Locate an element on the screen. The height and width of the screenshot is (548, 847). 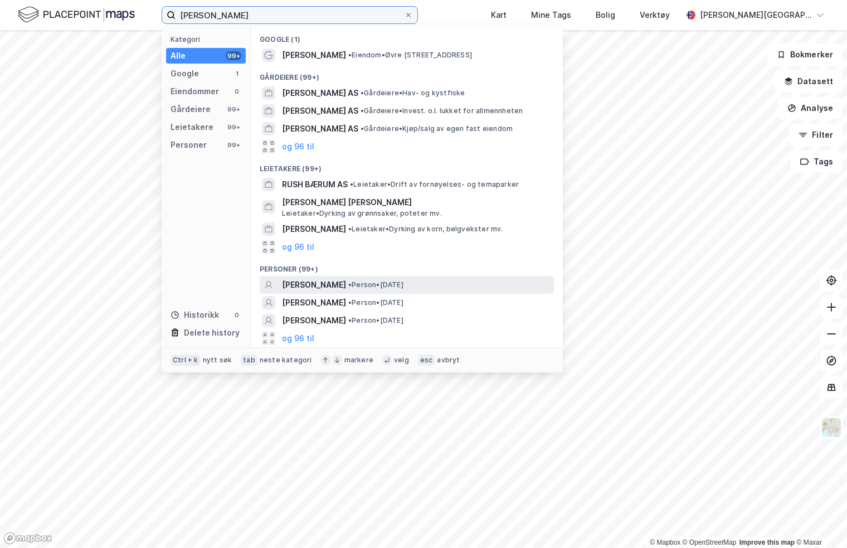
div: Alle is located at coordinates (178, 56).